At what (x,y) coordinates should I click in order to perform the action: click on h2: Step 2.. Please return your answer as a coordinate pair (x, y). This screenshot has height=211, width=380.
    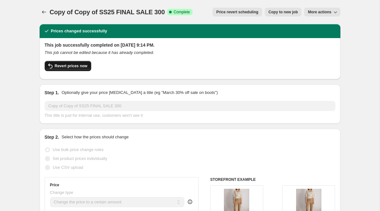
    Looking at the image, I should click on (52, 137).